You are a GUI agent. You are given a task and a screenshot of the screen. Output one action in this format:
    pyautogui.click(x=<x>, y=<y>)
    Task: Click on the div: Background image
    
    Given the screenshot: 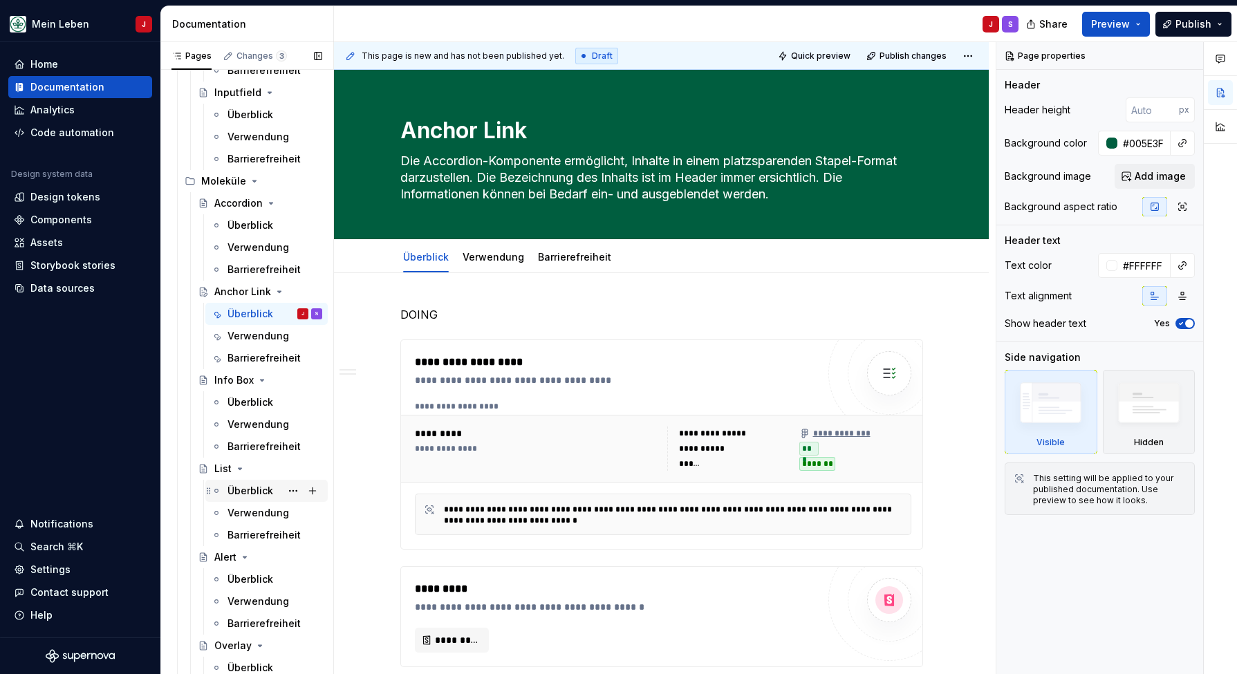 What is the action you would take?
    pyautogui.click(x=1048, y=176)
    